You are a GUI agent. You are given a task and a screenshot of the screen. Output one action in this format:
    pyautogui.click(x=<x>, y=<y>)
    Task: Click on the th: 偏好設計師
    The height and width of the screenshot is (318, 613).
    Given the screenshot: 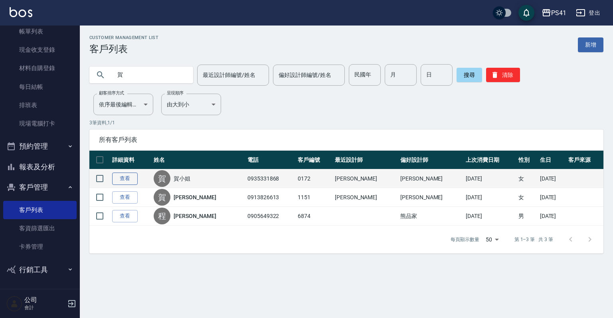 What is the action you would take?
    pyautogui.click(x=431, y=160)
    